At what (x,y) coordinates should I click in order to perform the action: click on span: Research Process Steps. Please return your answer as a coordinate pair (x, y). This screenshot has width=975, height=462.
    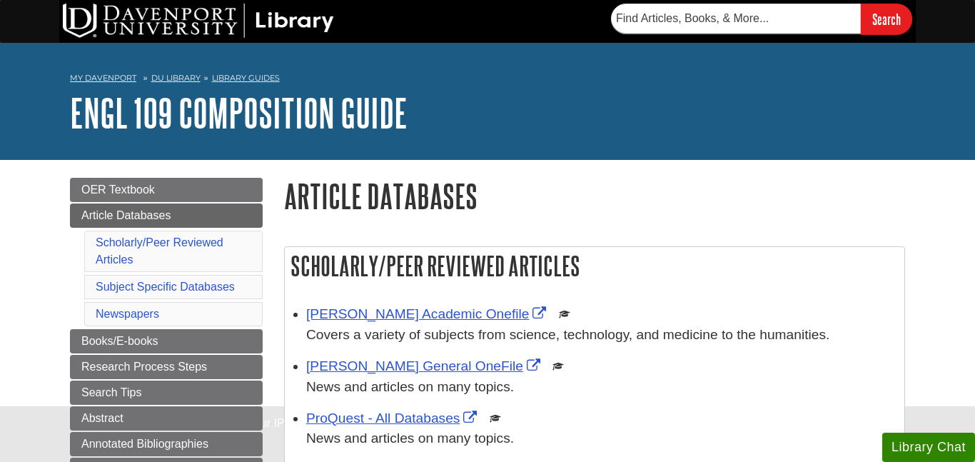
    Looking at the image, I should click on (144, 366).